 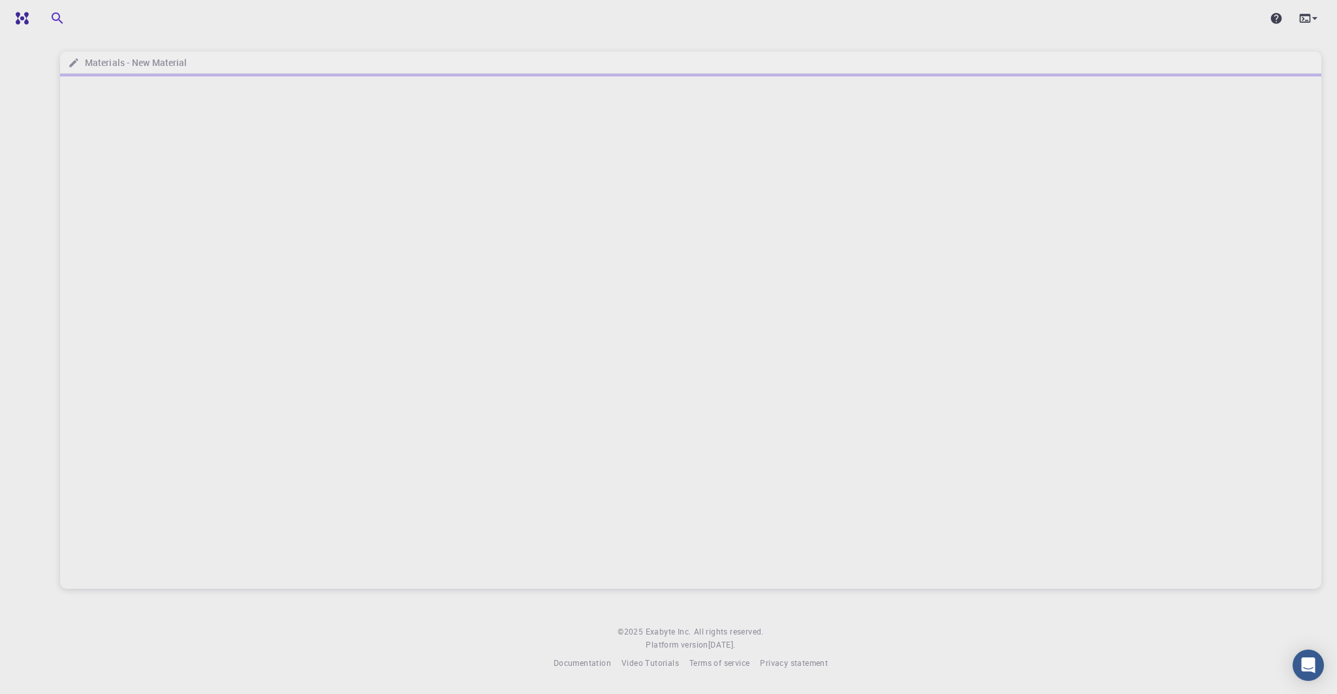 What do you see at coordinates (669, 632) in the screenshot?
I see `a: Exabyte Inc.` at bounding box center [669, 632].